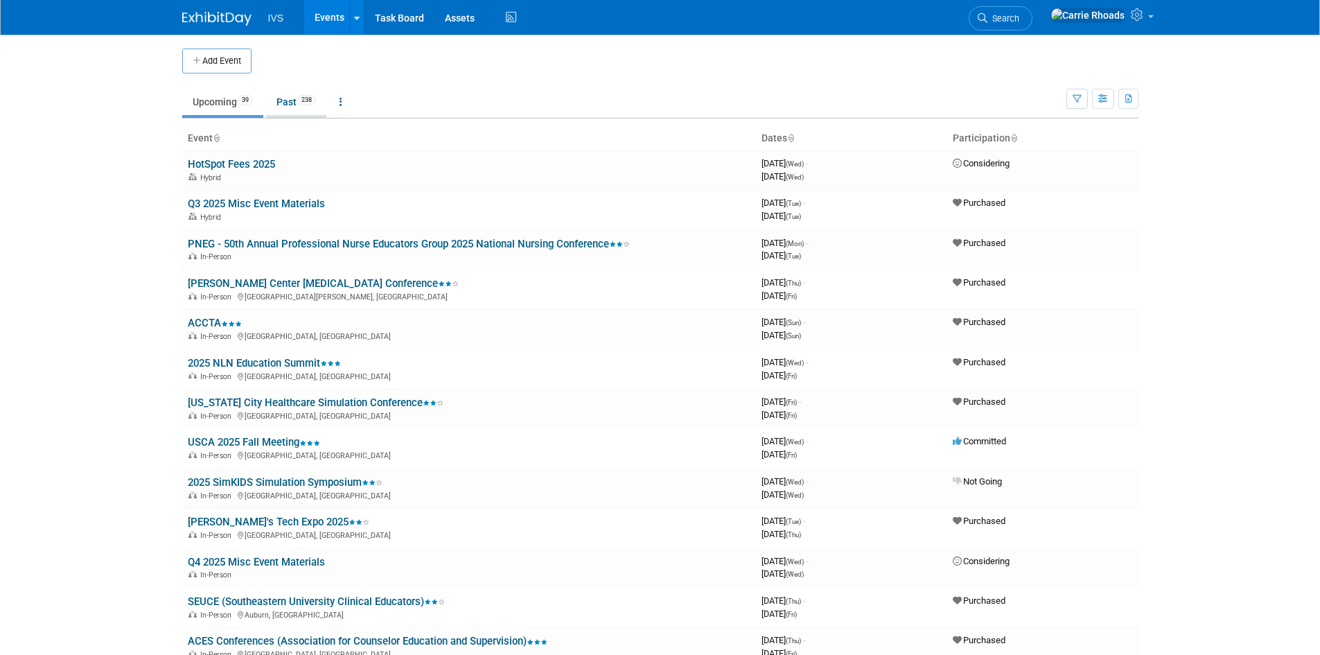  What do you see at coordinates (222, 102) in the screenshot?
I see `a: Upcoming39` at bounding box center [222, 102].